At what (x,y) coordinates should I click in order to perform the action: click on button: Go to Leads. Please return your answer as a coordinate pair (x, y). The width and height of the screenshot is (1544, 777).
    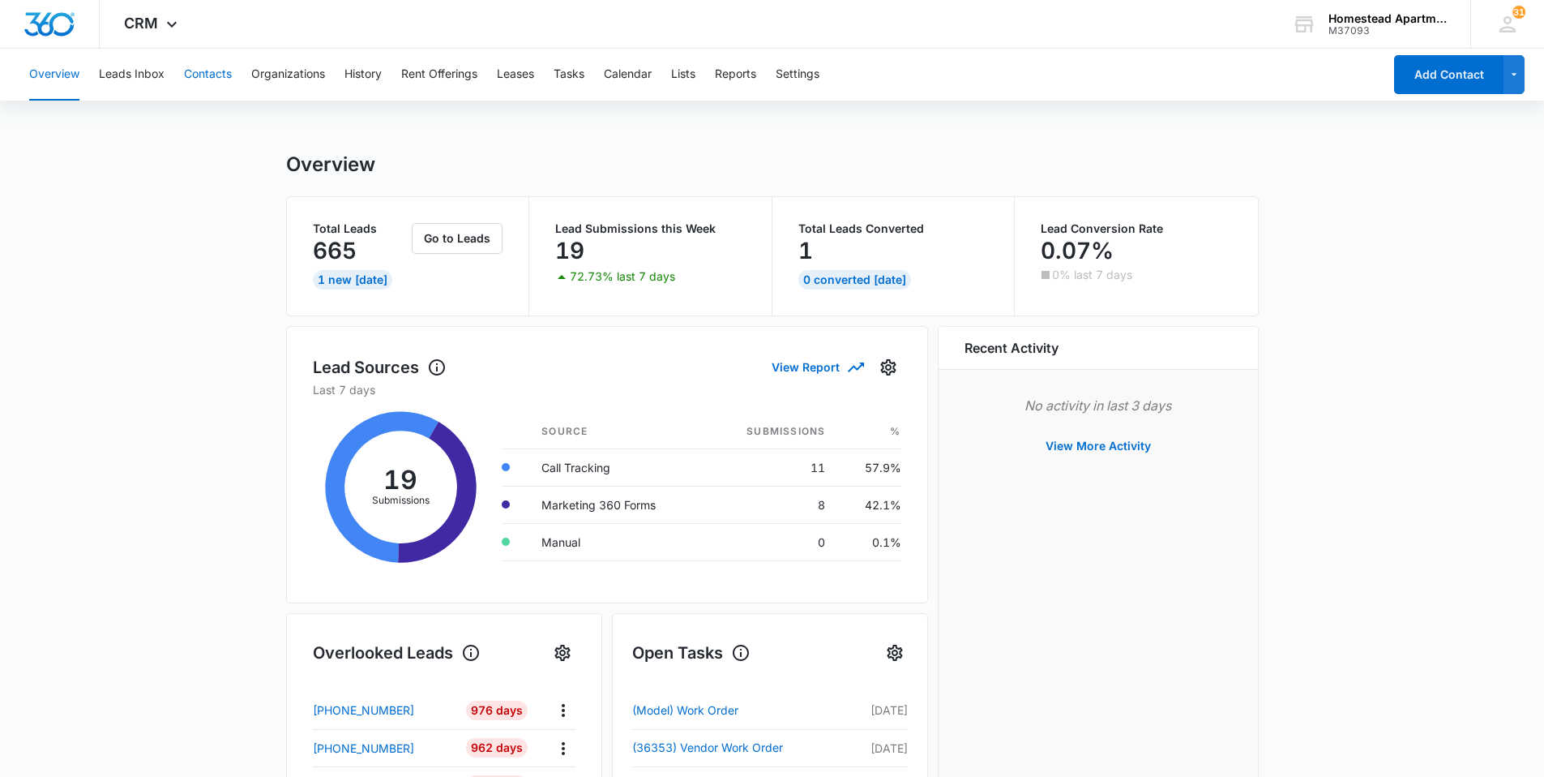
    Looking at the image, I should click on (457, 238).